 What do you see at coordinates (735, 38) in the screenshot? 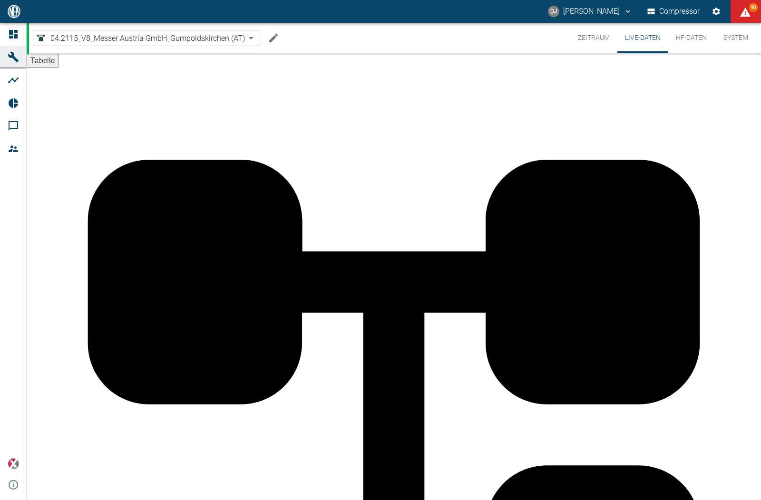
I see `button: System` at bounding box center [735, 38].